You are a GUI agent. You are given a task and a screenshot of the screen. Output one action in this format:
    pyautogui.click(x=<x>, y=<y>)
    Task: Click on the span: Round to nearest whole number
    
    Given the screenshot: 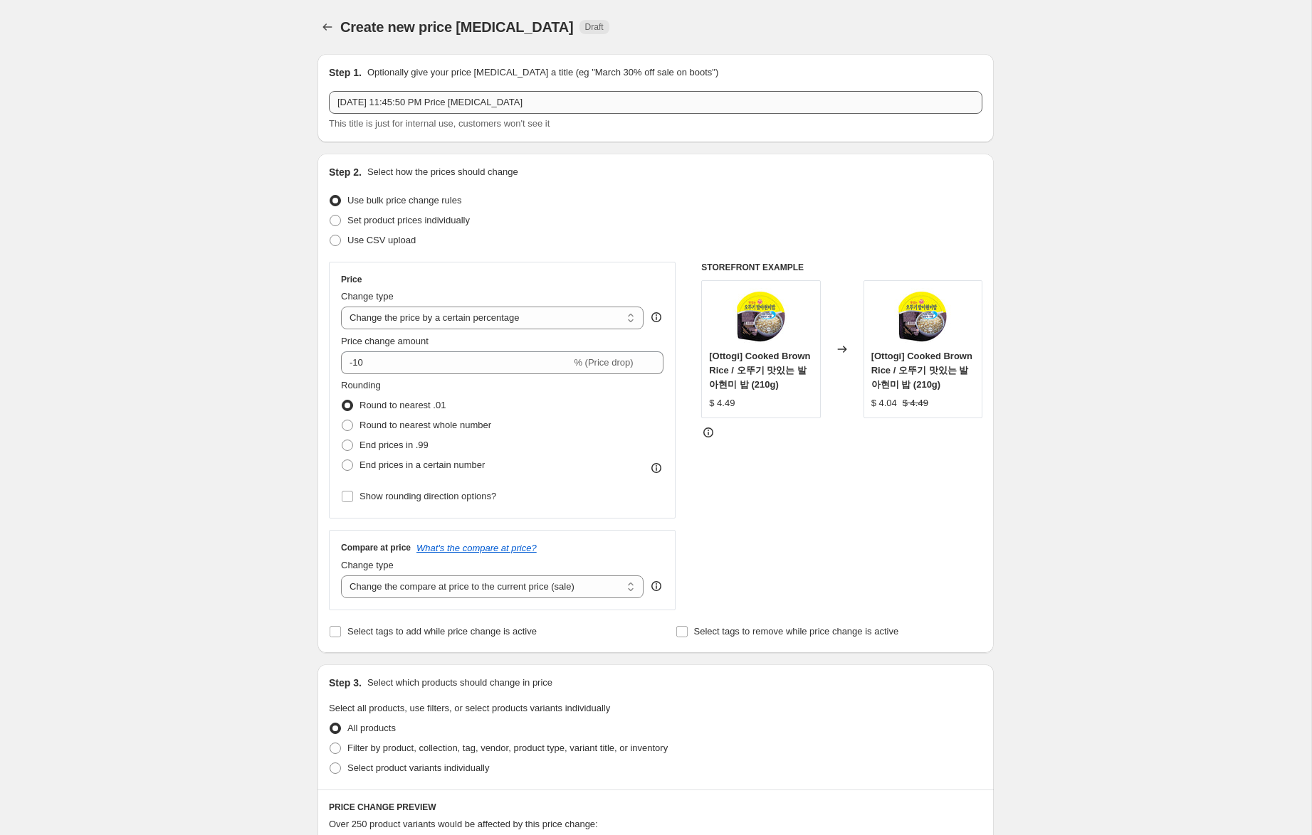 What is the action you would take?
    pyautogui.click(x=425, y=425)
    